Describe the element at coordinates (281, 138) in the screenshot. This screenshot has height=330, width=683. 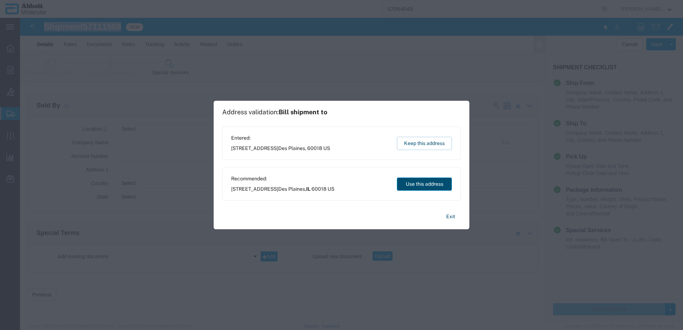
I see `span: Entered:` at that location.